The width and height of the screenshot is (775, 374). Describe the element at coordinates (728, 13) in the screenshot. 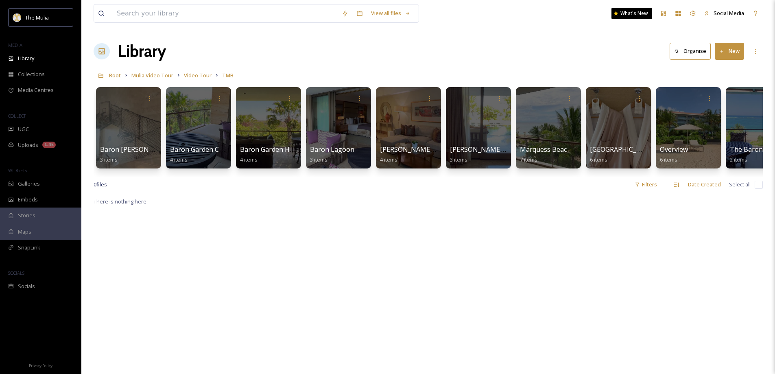

I see `span: Social Media` at that location.